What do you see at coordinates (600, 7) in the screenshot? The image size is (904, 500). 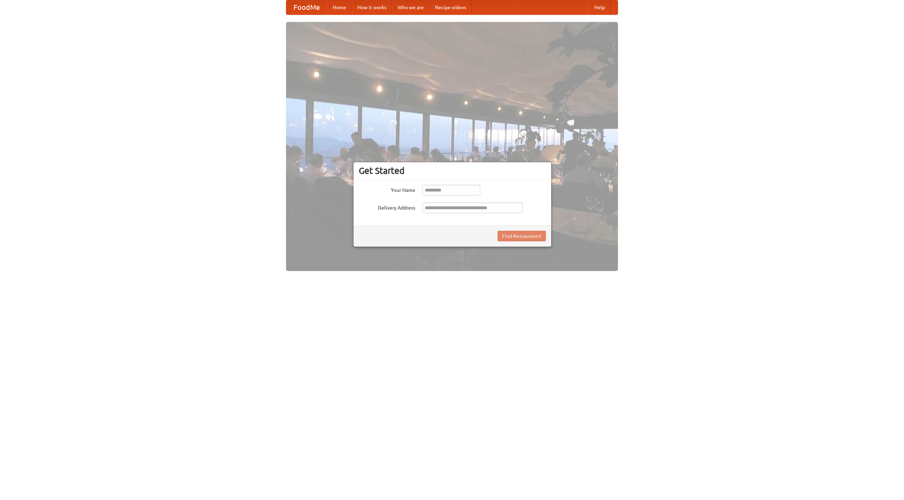 I see `a: Help` at bounding box center [600, 7].